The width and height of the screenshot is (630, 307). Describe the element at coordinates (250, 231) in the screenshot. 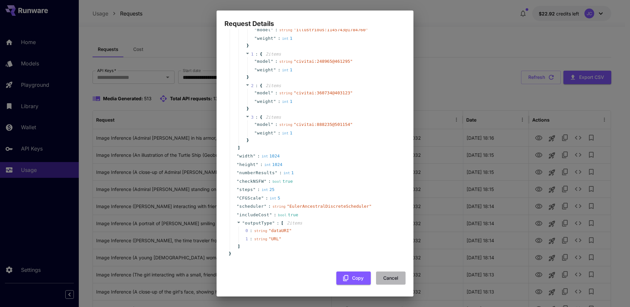

I see `span: 0` at that location.